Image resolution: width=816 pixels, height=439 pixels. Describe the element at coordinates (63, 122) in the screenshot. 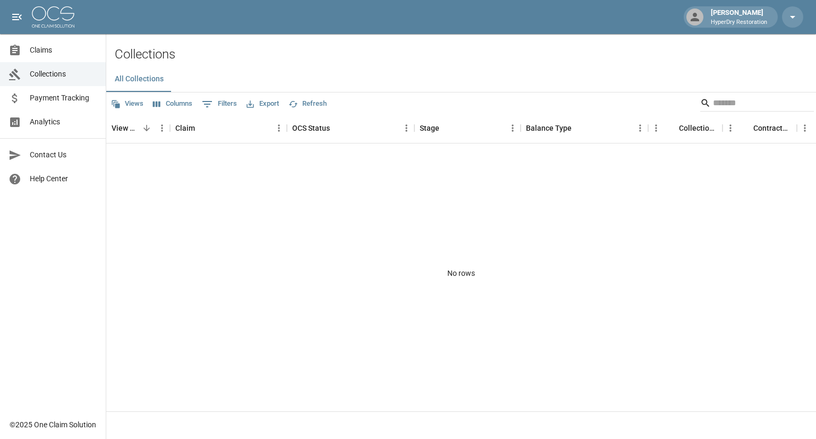

I see `span: Analytics` at that location.